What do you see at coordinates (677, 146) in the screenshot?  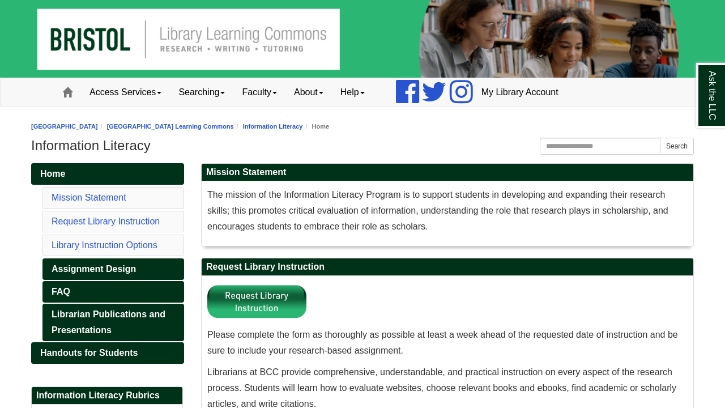 I see `button: Search` at bounding box center [677, 146].